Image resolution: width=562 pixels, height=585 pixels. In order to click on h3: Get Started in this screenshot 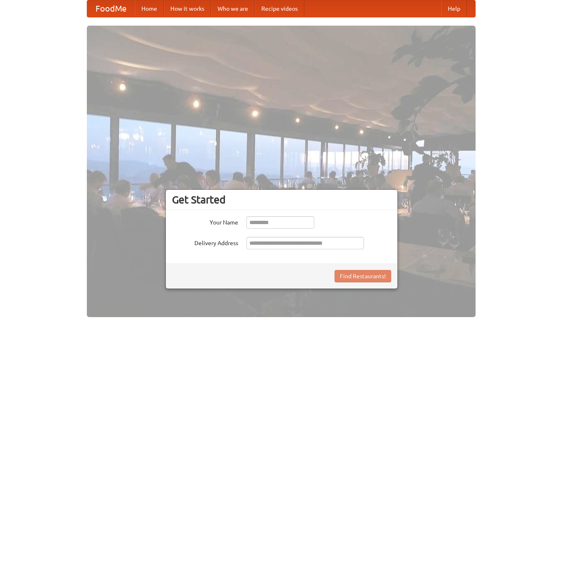, I will do `click(282, 200)`.